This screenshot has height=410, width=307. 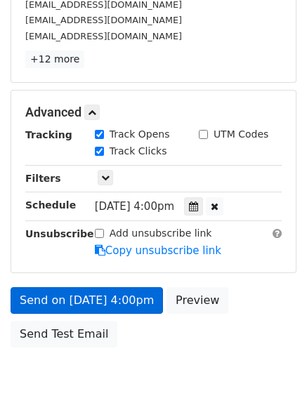 What do you see at coordinates (140, 134) in the screenshot?
I see `label: Track Opens` at bounding box center [140, 134].